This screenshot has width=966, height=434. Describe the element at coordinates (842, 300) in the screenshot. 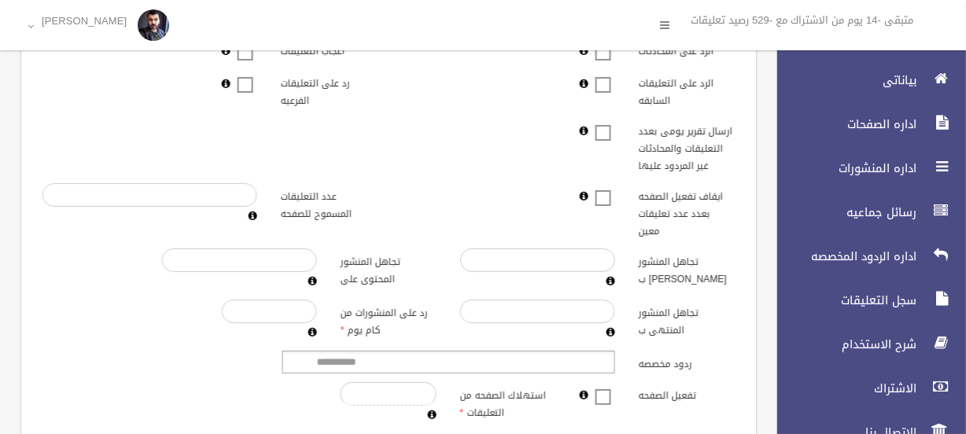

I see `span: سجل التعليقات` at that location.